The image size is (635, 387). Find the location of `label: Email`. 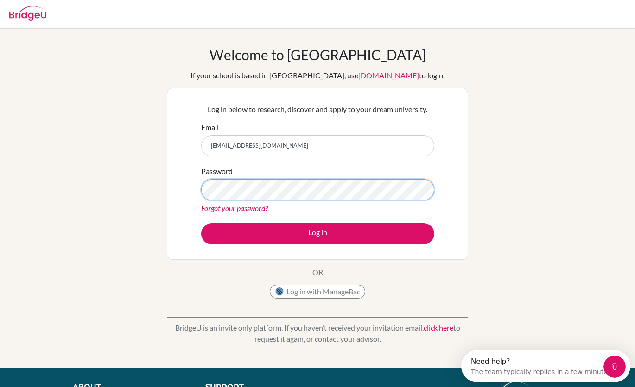

label: Email is located at coordinates (210, 127).